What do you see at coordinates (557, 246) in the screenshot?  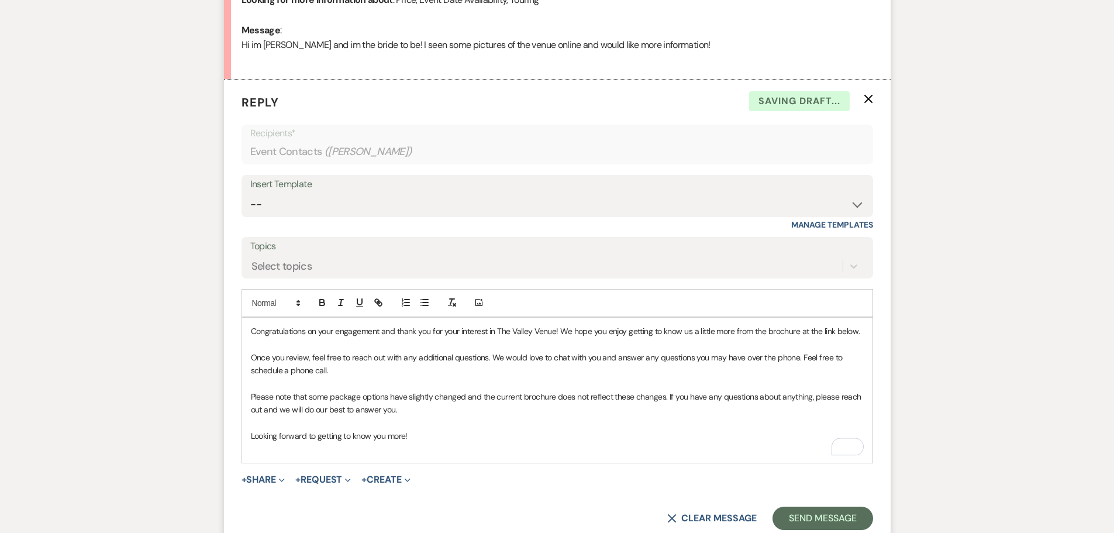 I see `label: Topics` at bounding box center [557, 246].